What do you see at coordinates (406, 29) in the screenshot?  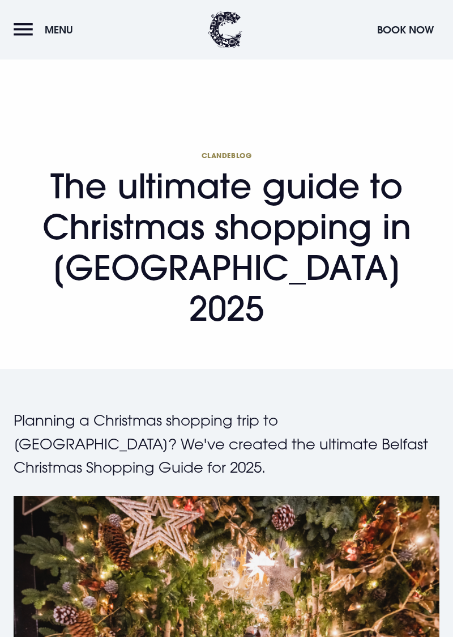 I see `button: Book Now` at bounding box center [406, 29].